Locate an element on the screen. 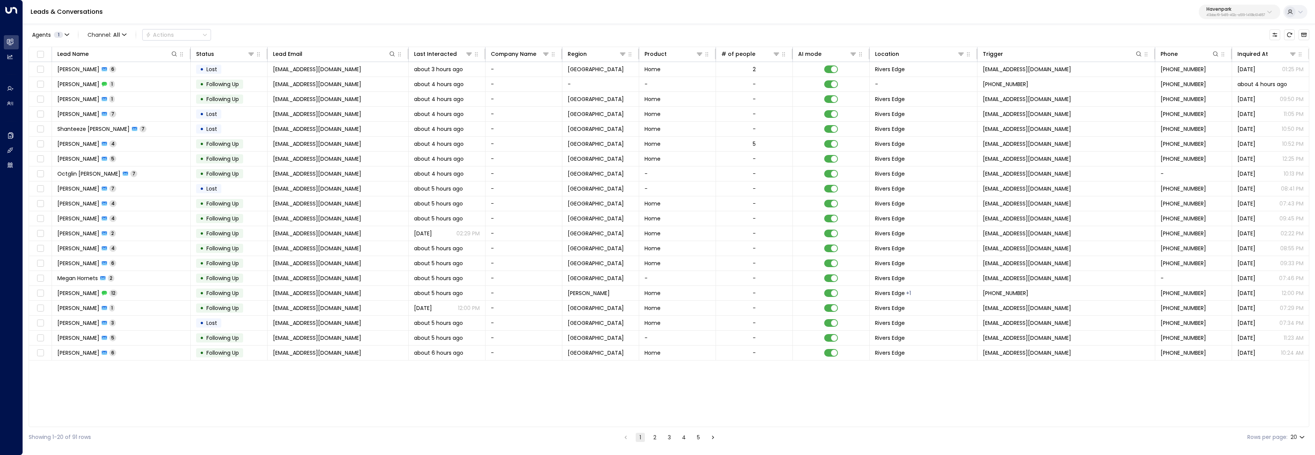 This screenshot has height=455, width=1315. span: about 4 hours ago is located at coordinates (439, 174).